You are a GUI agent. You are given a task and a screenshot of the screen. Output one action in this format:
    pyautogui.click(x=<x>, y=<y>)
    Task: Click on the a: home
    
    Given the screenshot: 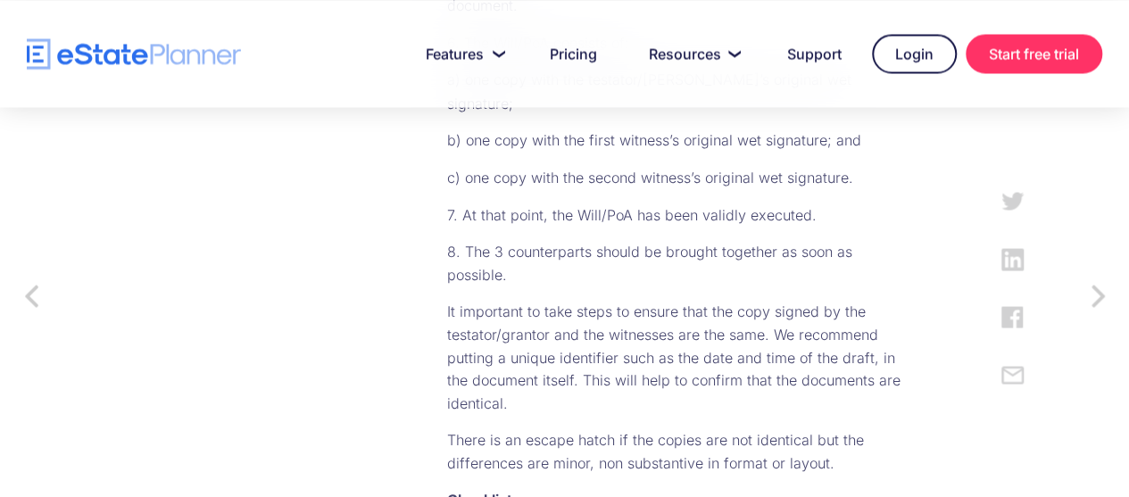 What is the action you would take?
    pyautogui.click(x=134, y=54)
    